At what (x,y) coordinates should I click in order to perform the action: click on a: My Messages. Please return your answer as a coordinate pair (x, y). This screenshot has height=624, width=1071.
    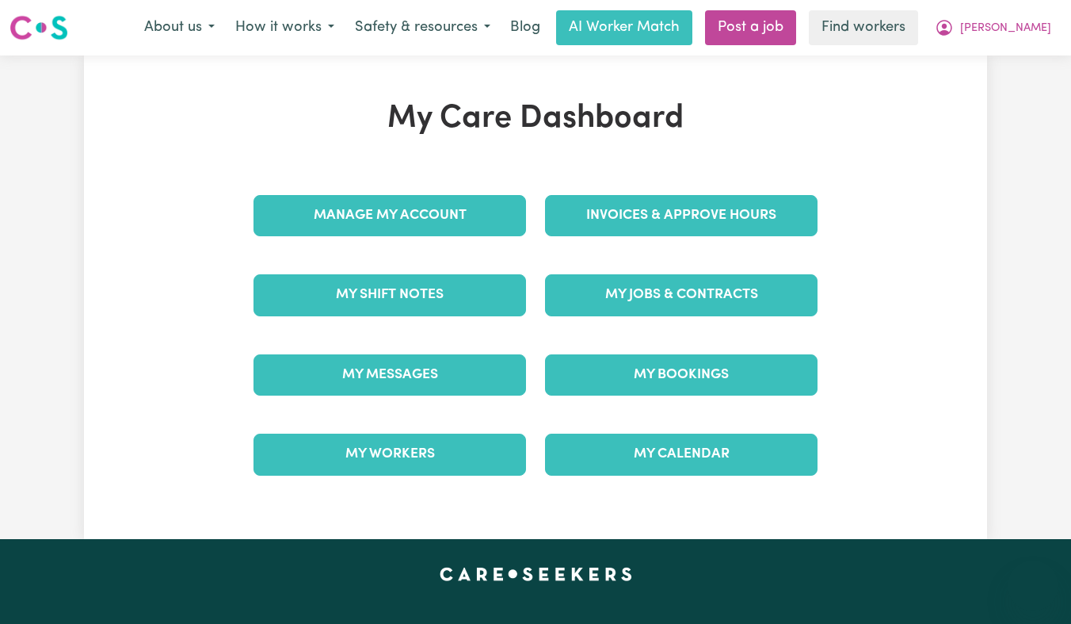
    Looking at the image, I should click on (390, 375).